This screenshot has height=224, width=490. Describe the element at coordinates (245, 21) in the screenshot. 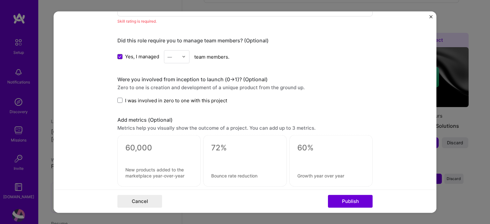

I see `div: Skill rating is required.` at that location.